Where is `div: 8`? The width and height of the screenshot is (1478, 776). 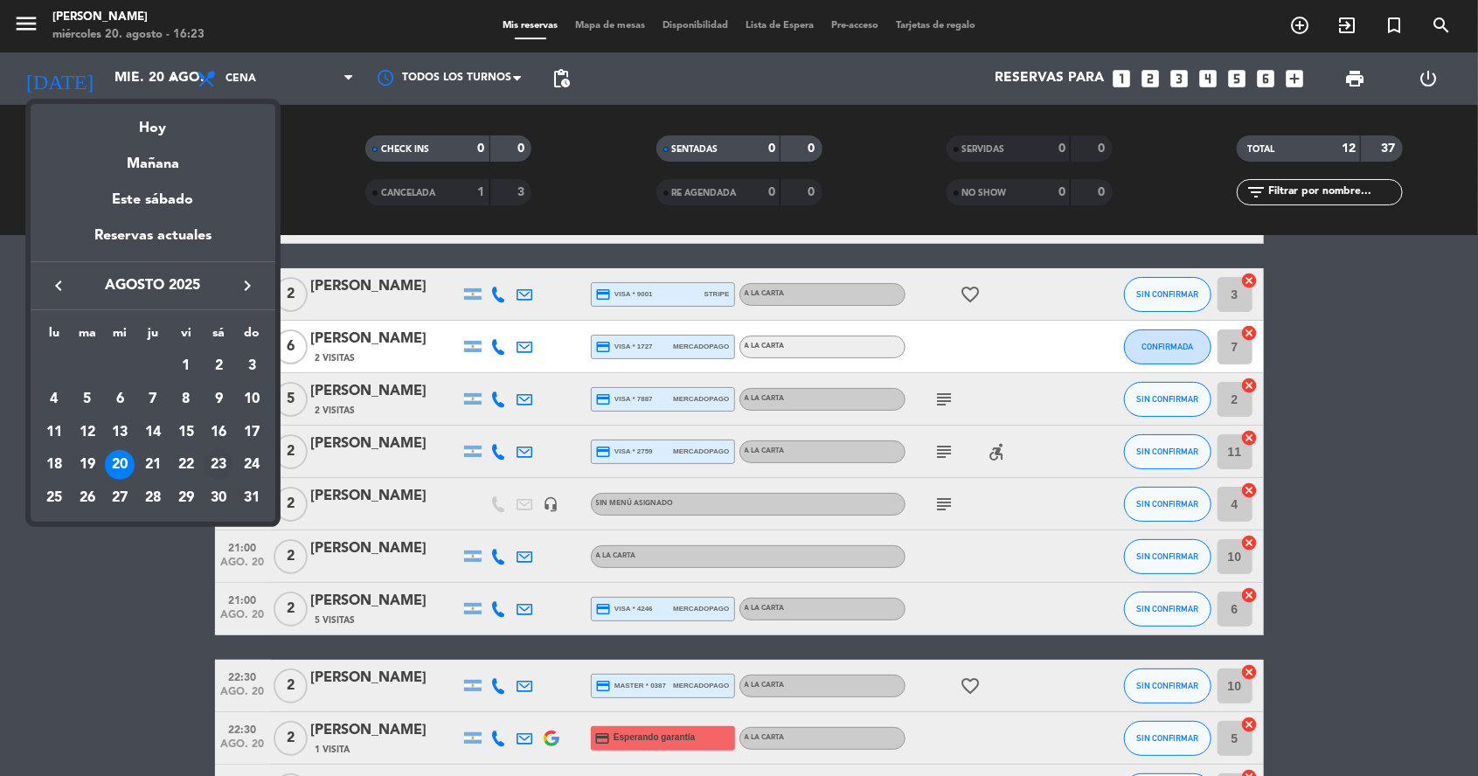 div: 8 is located at coordinates (186, 399).